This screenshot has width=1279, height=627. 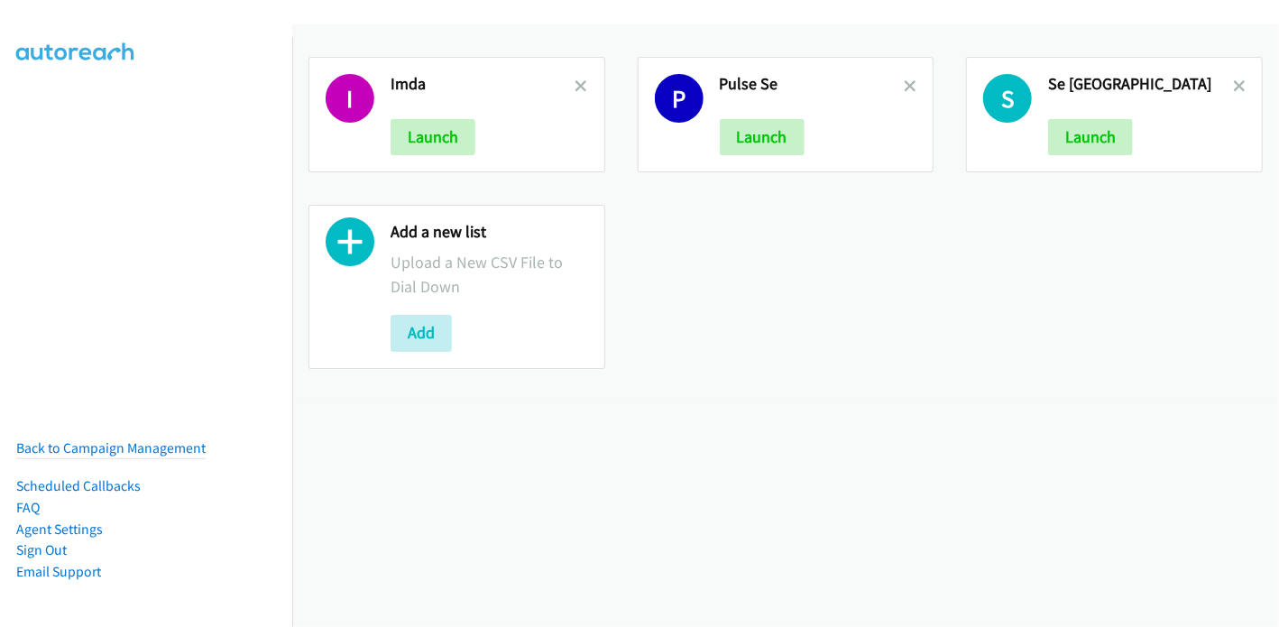 I want to click on a: Scheduled Callbacks, so click(x=78, y=485).